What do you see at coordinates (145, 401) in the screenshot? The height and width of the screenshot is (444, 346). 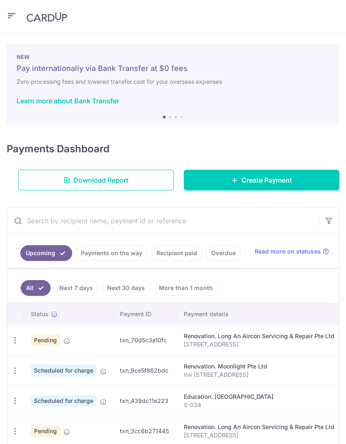 I see `td: txn_439dc11e223` at bounding box center [145, 401].